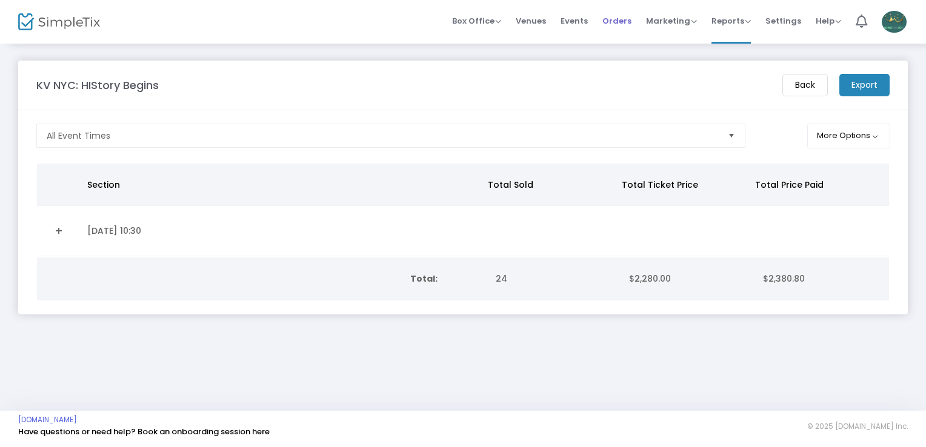 The image size is (926, 447). I want to click on m-button: Back, so click(805, 85).